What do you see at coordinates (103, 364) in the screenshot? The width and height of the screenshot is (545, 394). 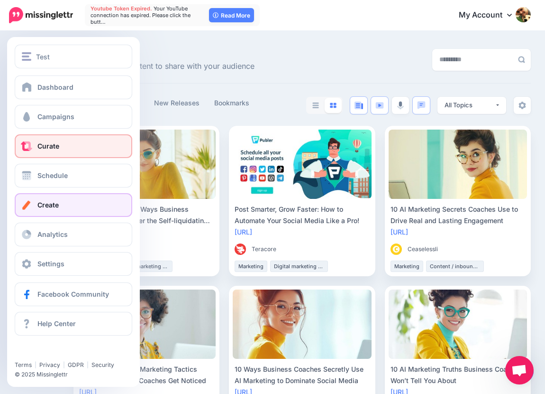 I see `a: Security` at bounding box center [103, 364].